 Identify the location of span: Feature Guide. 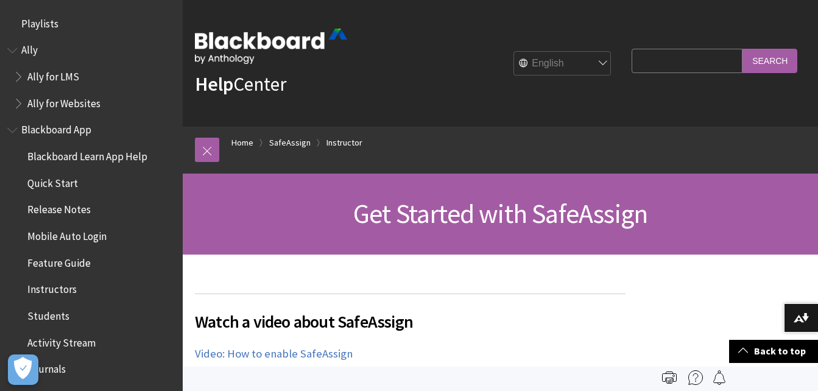
(59, 261).